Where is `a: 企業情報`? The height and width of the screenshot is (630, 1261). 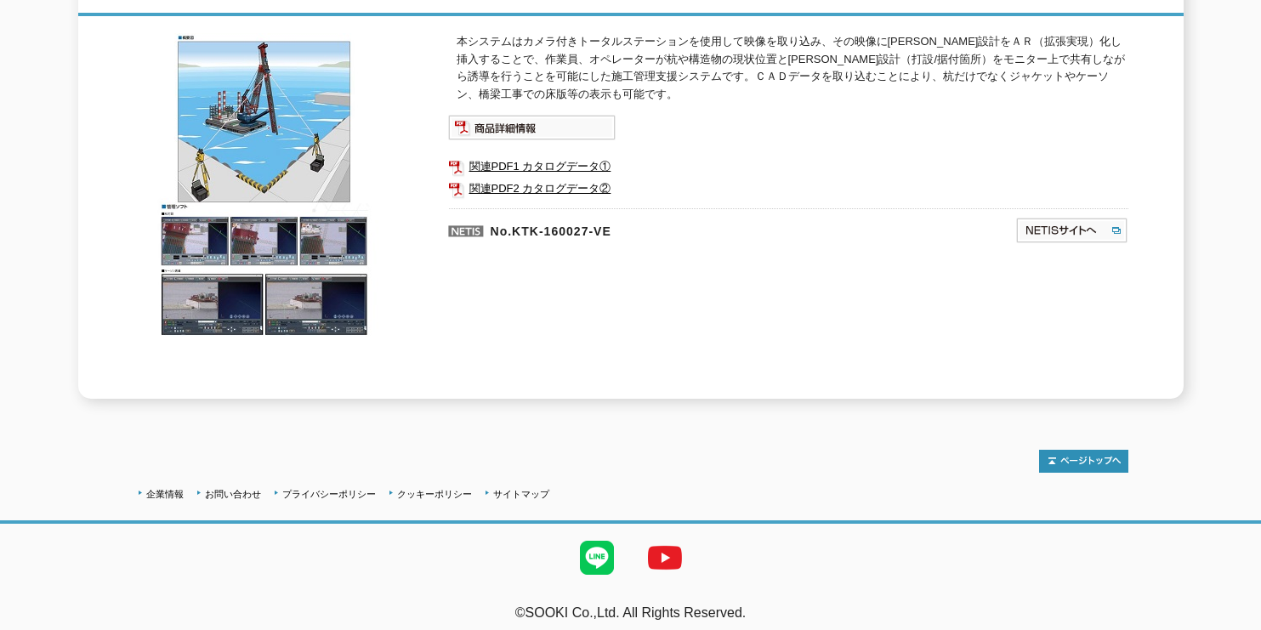
a: 企業情報 is located at coordinates (165, 494).